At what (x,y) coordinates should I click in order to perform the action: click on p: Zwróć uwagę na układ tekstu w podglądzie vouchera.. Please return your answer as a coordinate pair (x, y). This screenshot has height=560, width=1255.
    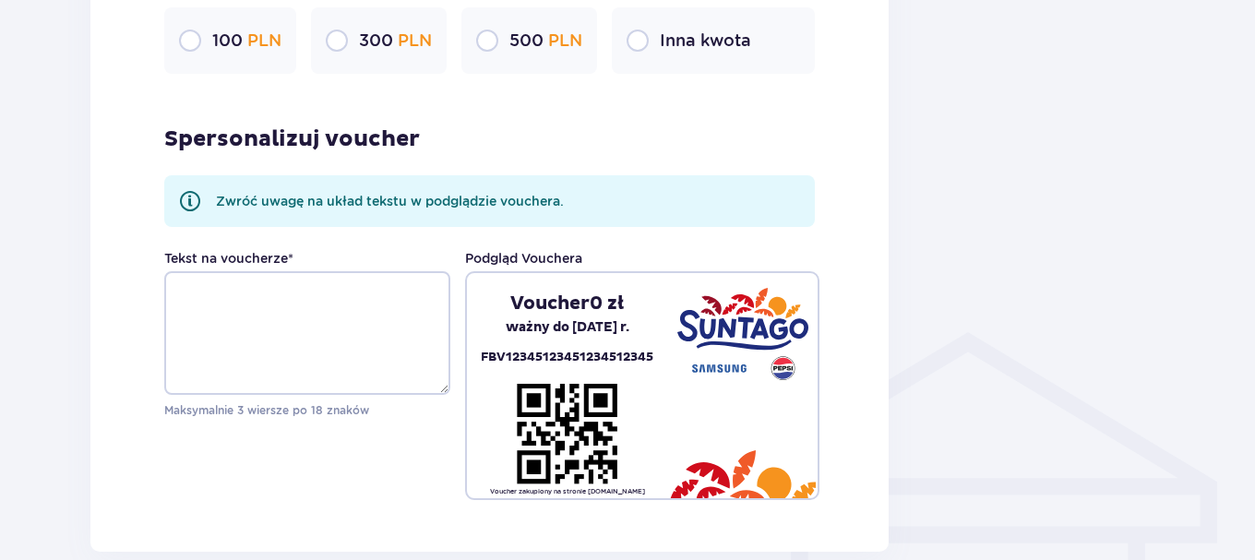
    Looking at the image, I should click on (389, 201).